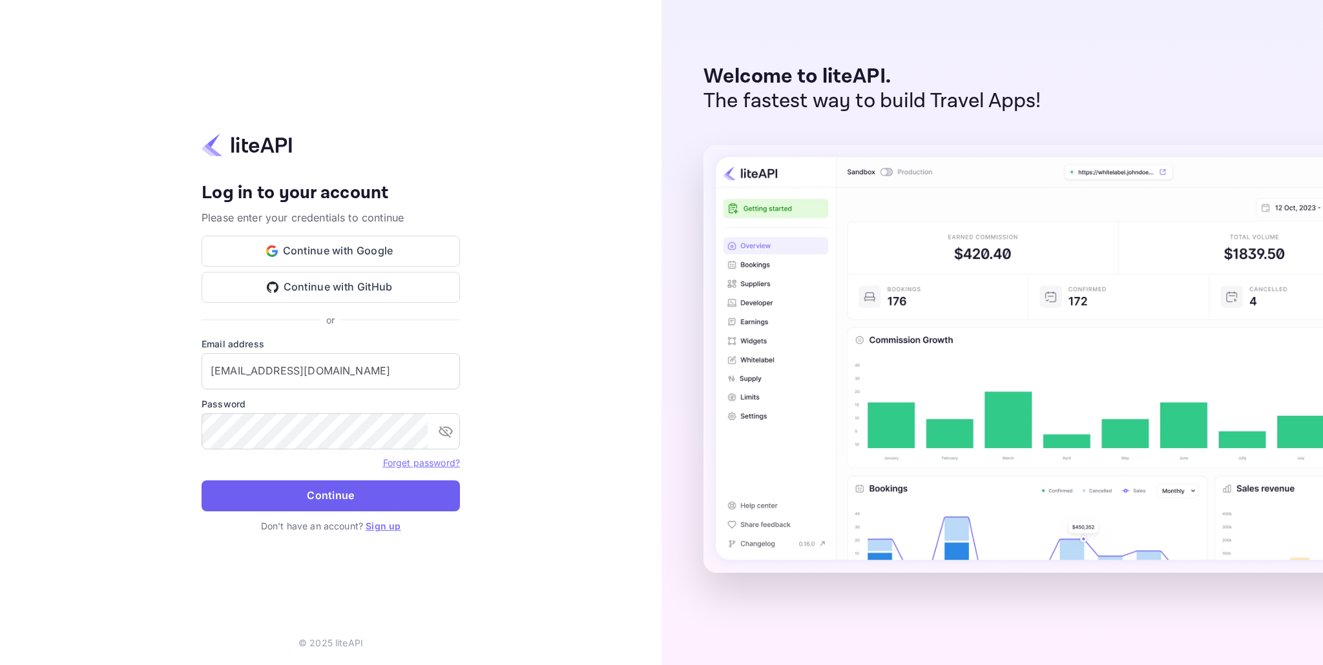 The width and height of the screenshot is (1323, 665). What do you see at coordinates (331, 218) in the screenshot?
I see `p: Please enter your credentials to continue` at bounding box center [331, 218].